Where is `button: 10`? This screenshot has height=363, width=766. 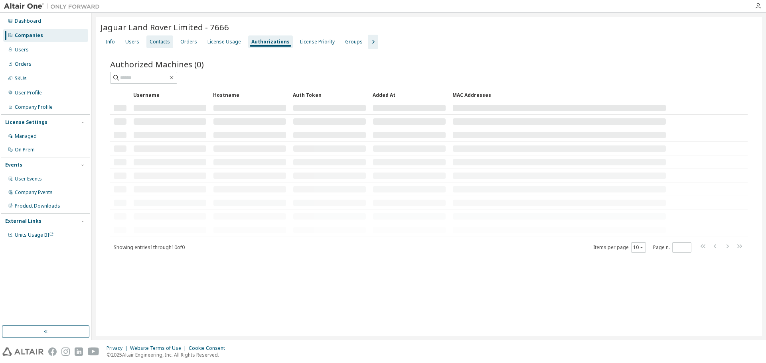 button: 10 is located at coordinates (638, 248).